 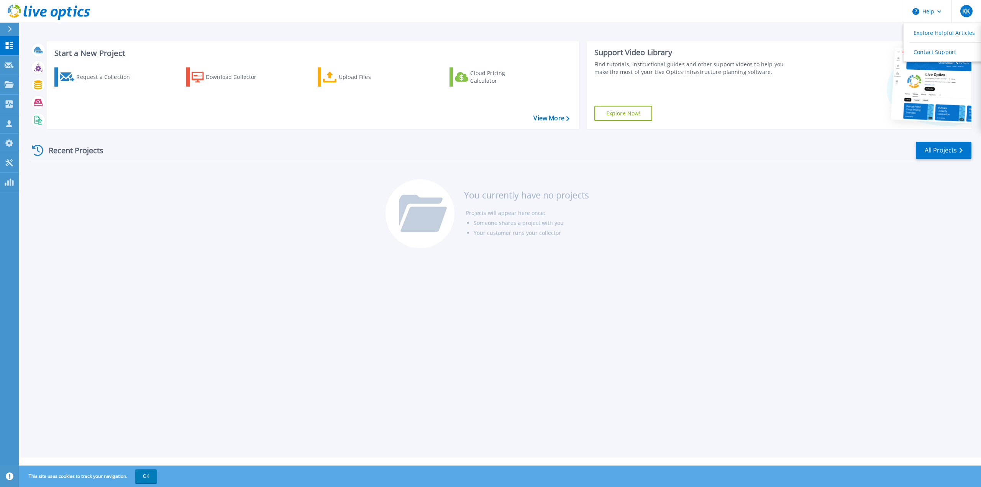 What do you see at coordinates (360, 77) in the screenshot?
I see `a: Upload Files` at bounding box center [360, 77].